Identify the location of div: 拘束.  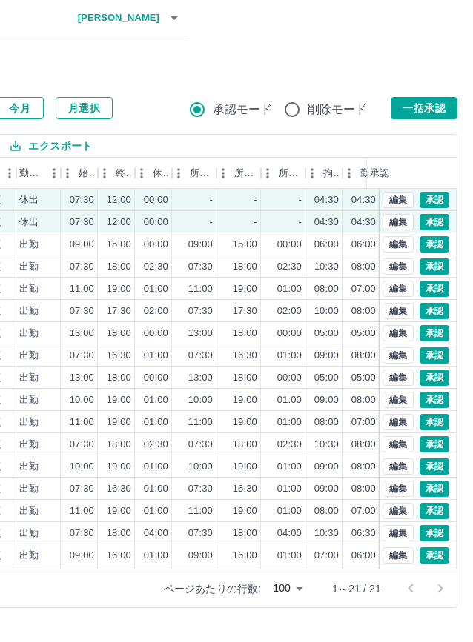
(331, 173).